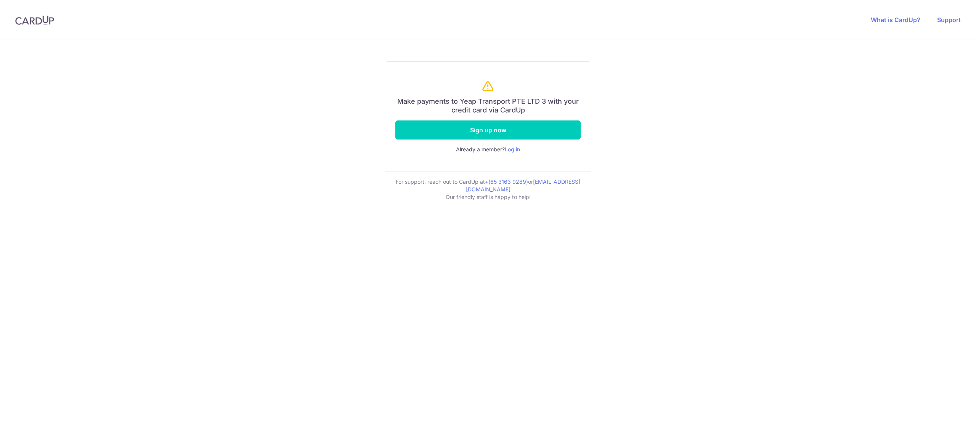  What do you see at coordinates (895, 20) in the screenshot?
I see `a: What is CardUp?` at bounding box center [895, 20].